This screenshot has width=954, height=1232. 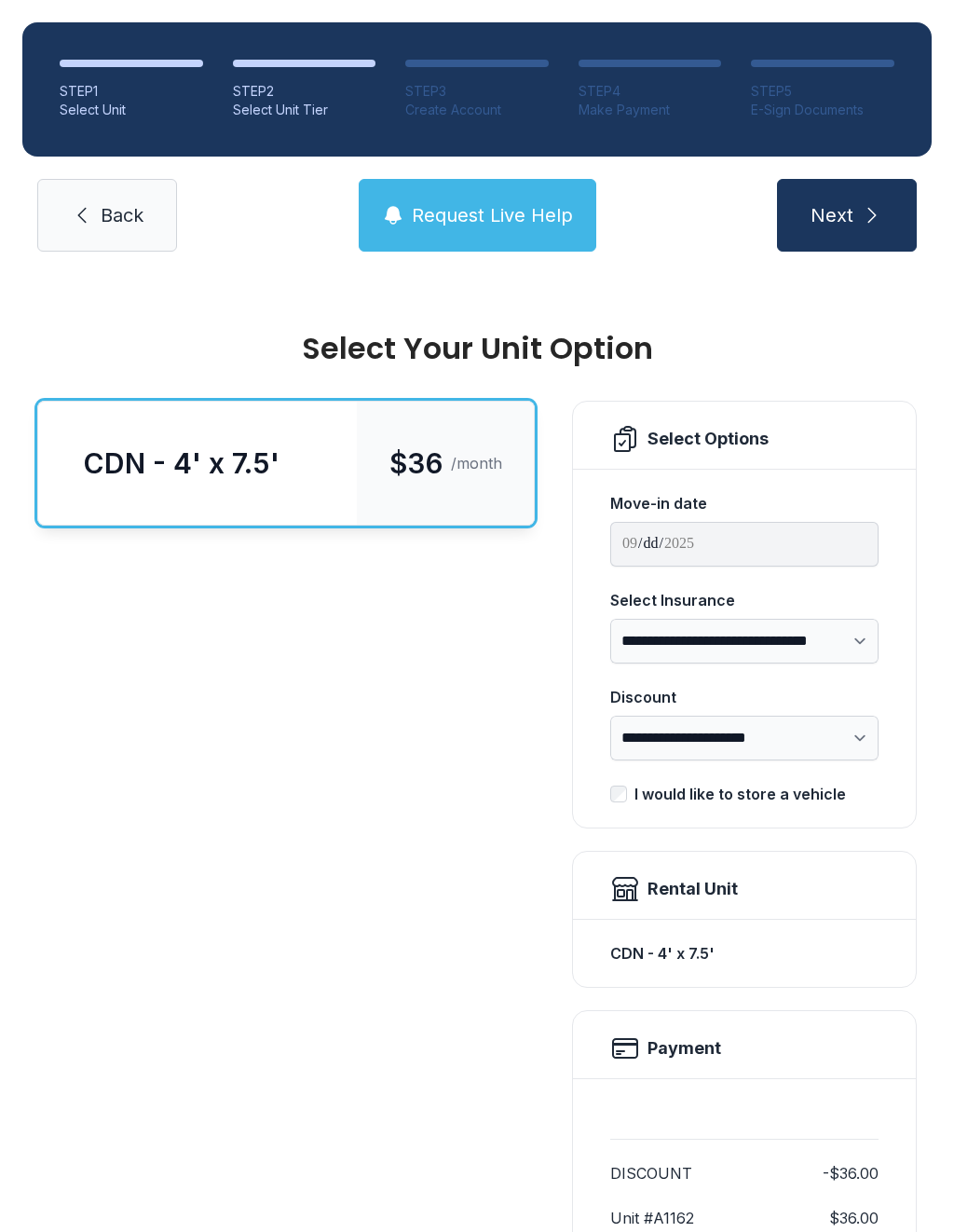 What do you see at coordinates (417, 463) in the screenshot?
I see `span: $36` at bounding box center [417, 463].